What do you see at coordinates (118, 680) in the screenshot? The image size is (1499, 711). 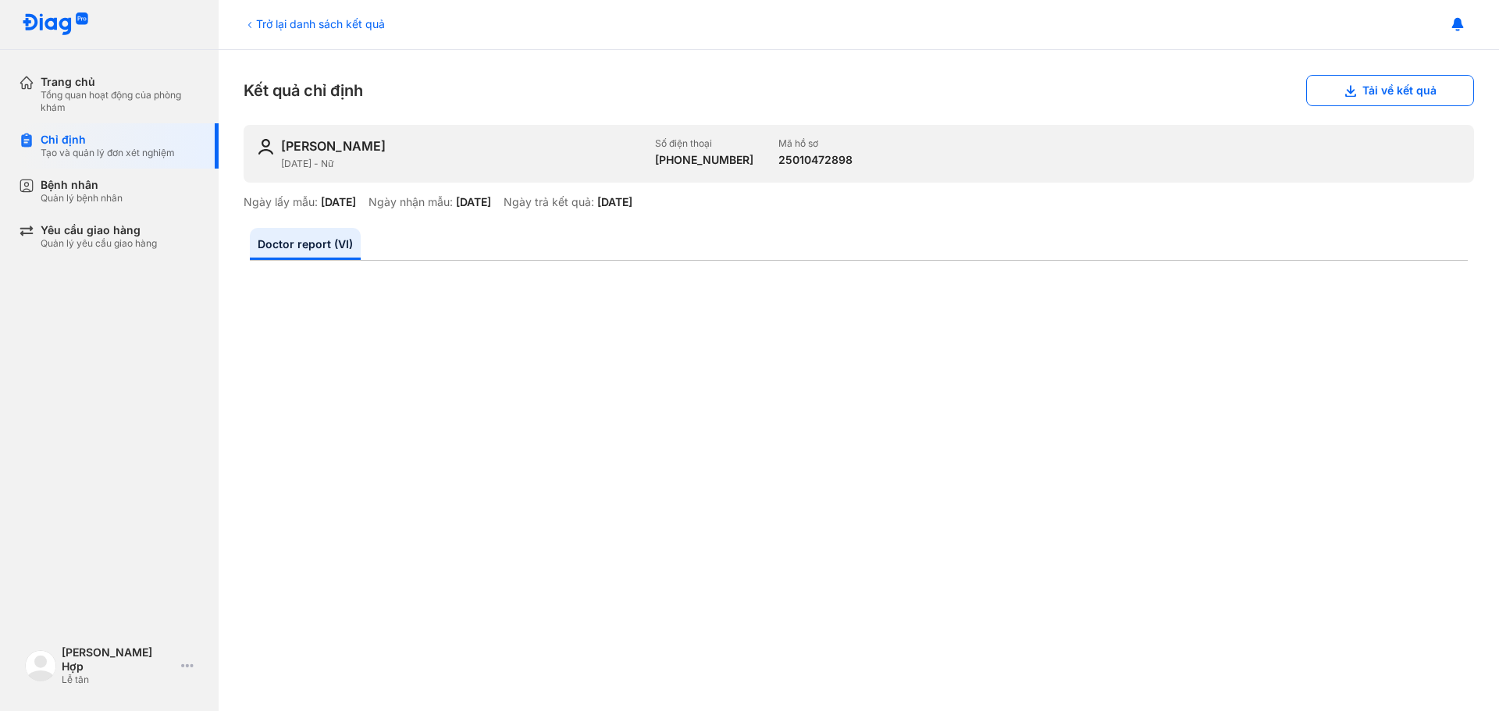 I see `div: Lễ tân` at bounding box center [118, 680].